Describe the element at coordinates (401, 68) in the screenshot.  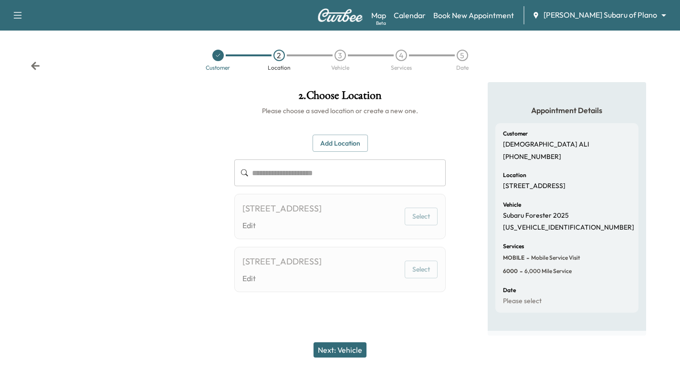
I see `div: Services` at that location.